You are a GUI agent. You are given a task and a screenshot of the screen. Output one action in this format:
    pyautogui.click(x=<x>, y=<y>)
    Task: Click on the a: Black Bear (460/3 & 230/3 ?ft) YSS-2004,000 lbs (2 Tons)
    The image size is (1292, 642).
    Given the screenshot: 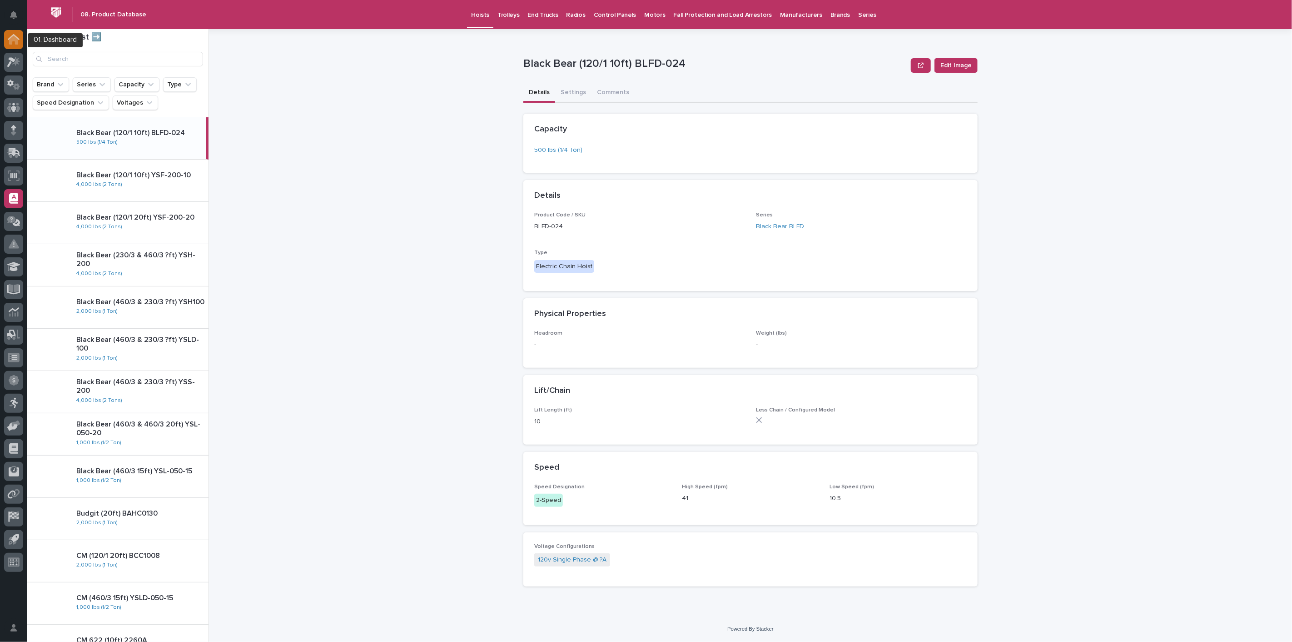 What is the action you would take?
    pyautogui.click(x=118, y=392)
    